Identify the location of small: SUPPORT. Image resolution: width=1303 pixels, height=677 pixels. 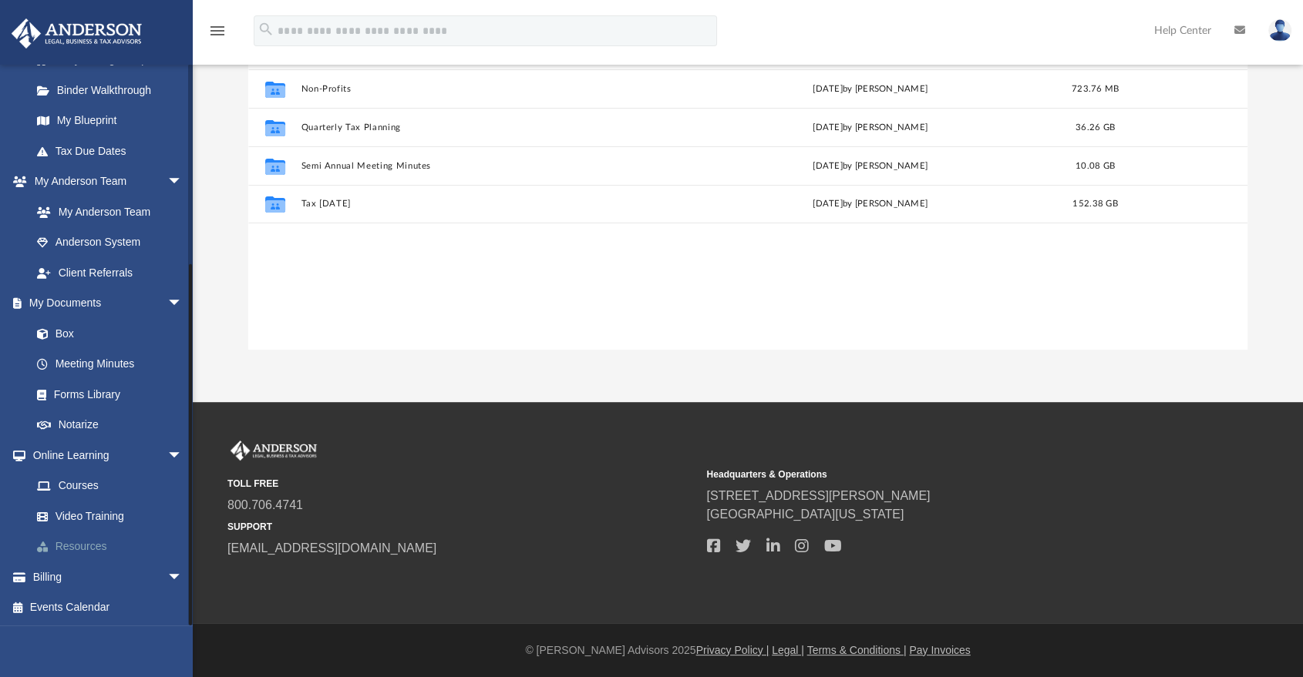
(462, 527).